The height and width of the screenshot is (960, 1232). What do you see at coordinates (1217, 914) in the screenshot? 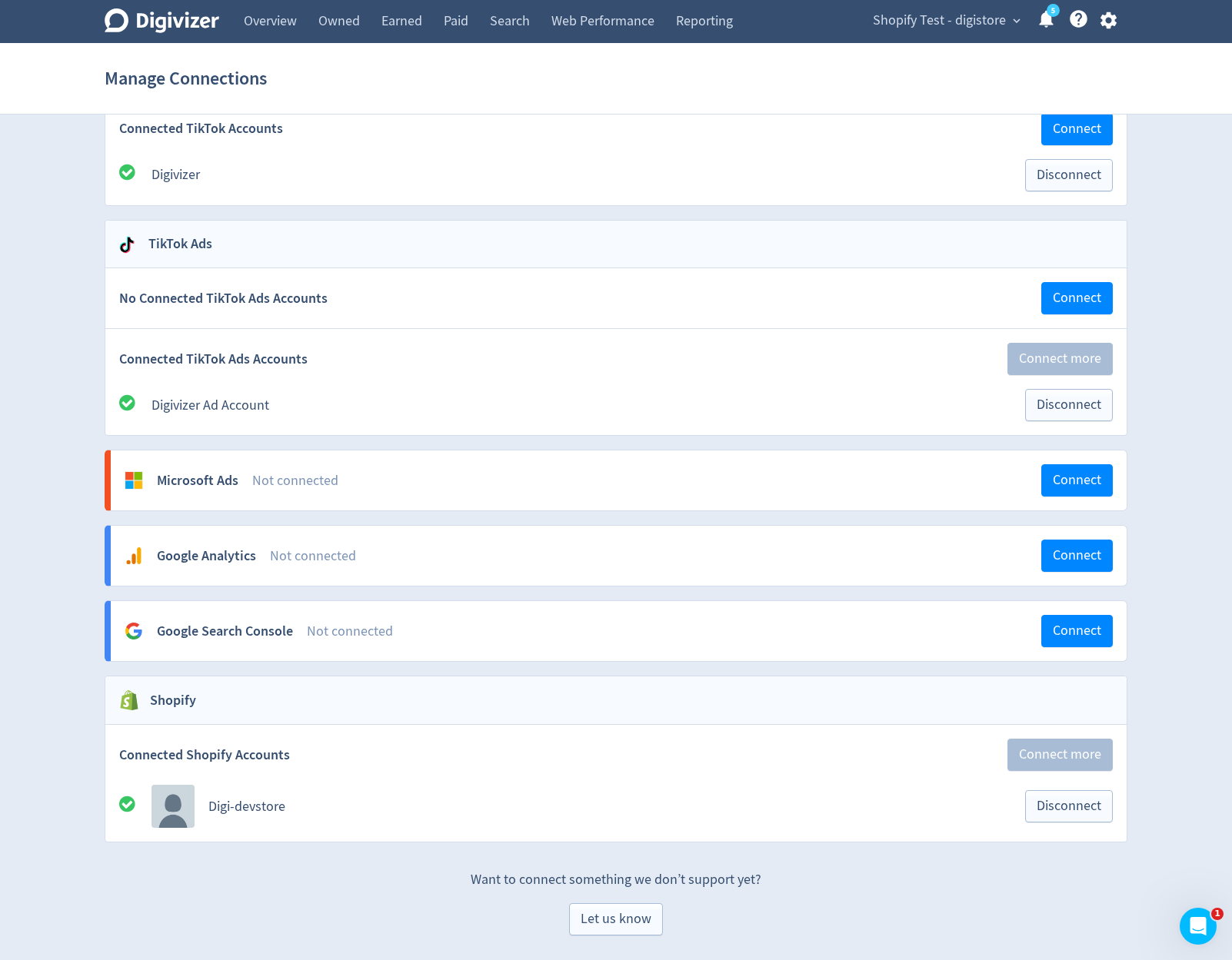
I see `span: 1` at bounding box center [1217, 914].